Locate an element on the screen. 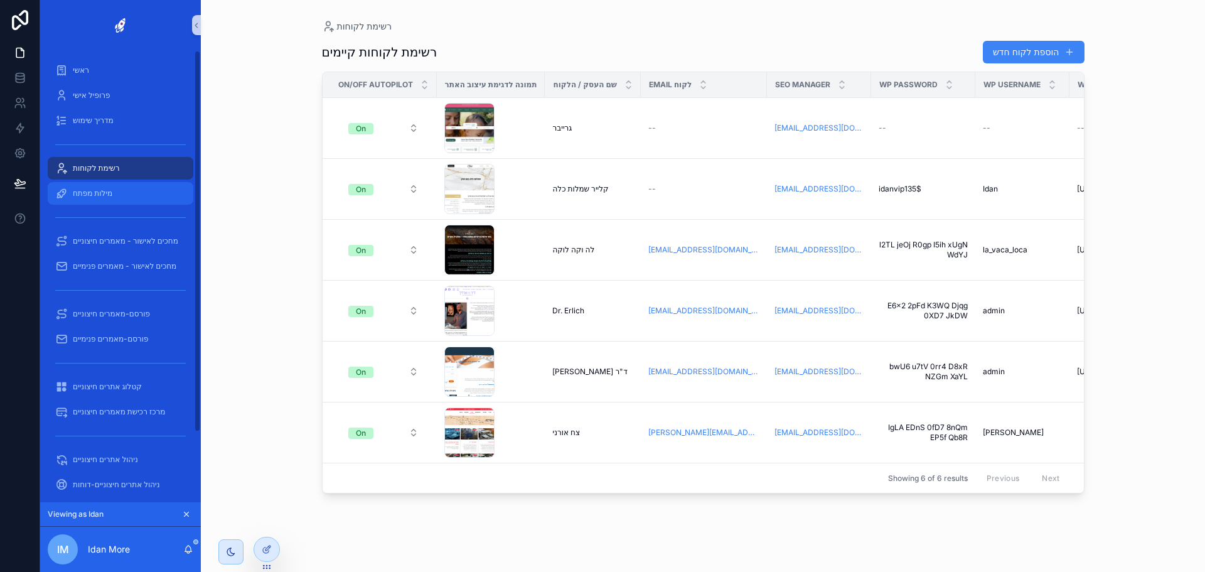 The height and width of the screenshot is (572, 1205). a: לה וקה לוקה is located at coordinates (593, 250).